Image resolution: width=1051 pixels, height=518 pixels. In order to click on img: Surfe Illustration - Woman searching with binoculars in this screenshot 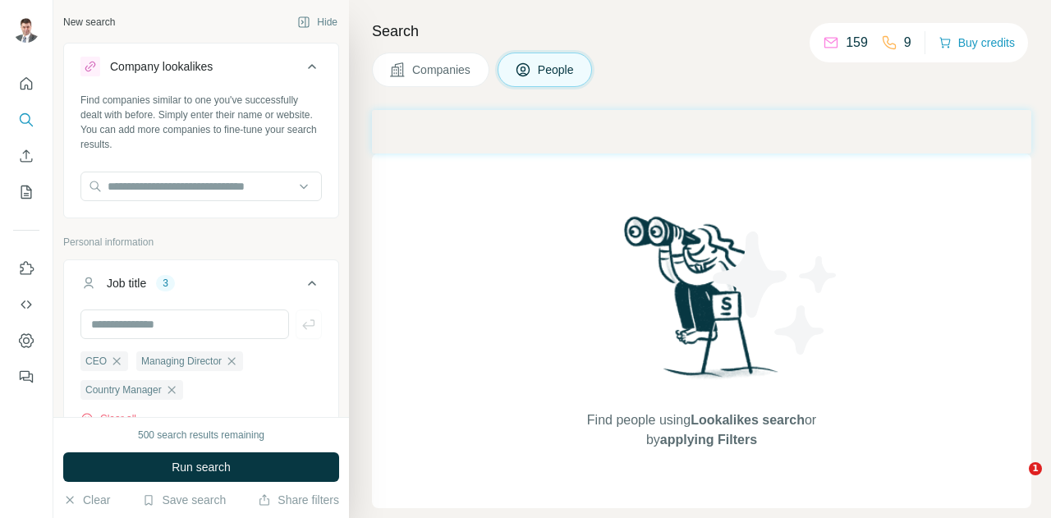, I will do `click(702, 303)`.